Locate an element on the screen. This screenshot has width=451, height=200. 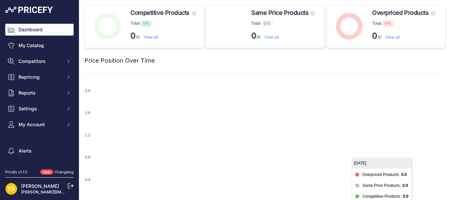
button: Reports is located at coordinates (39, 93).